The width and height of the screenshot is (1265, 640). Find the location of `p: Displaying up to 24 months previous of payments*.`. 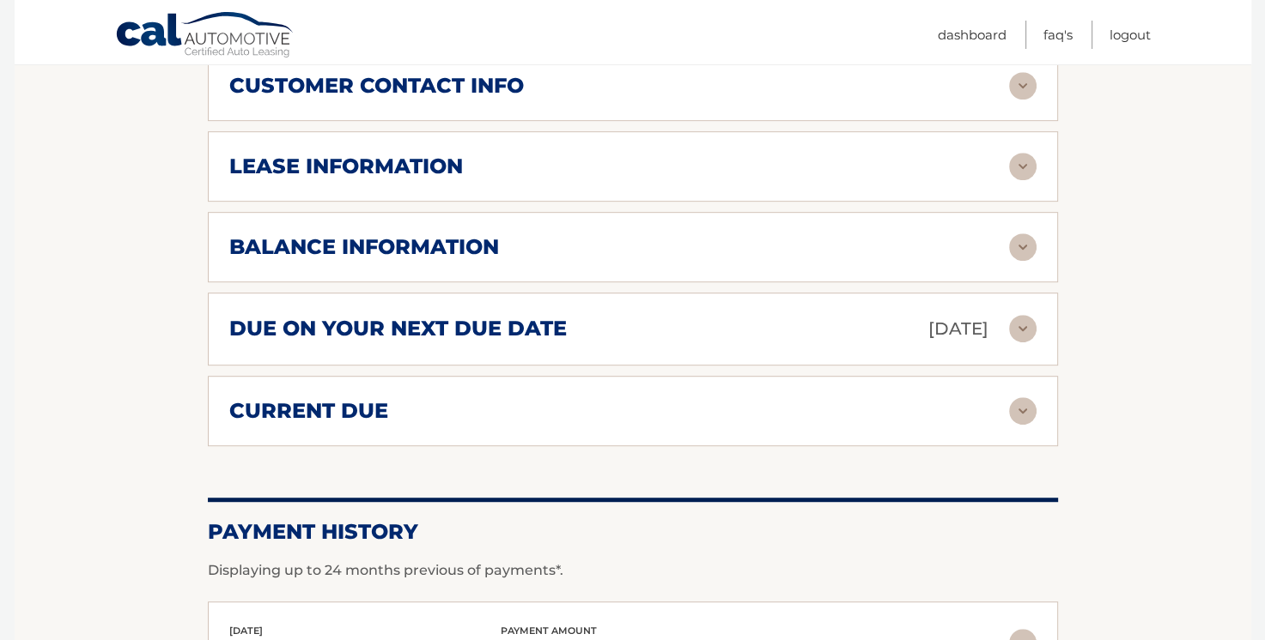

p: Displaying up to 24 months previous of payments*. is located at coordinates (633, 571).